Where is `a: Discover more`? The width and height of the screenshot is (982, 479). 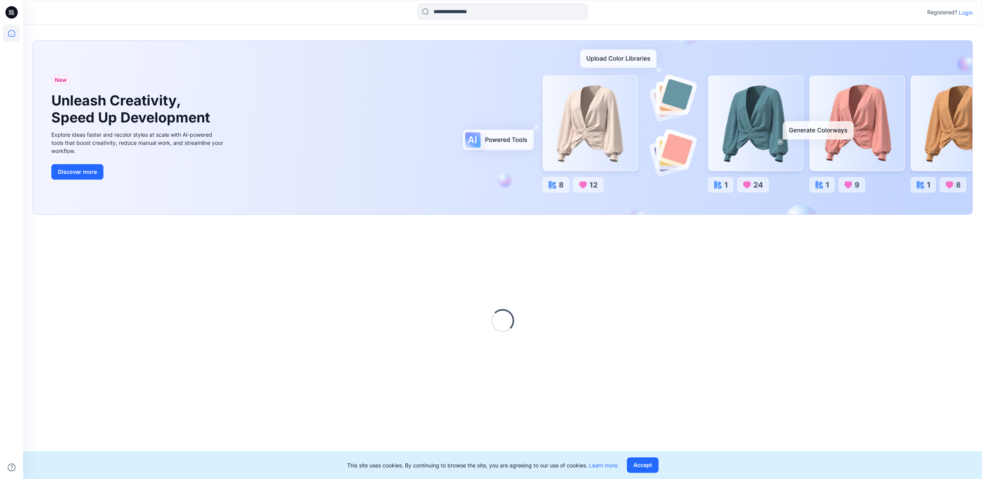 a: Discover more is located at coordinates (138, 172).